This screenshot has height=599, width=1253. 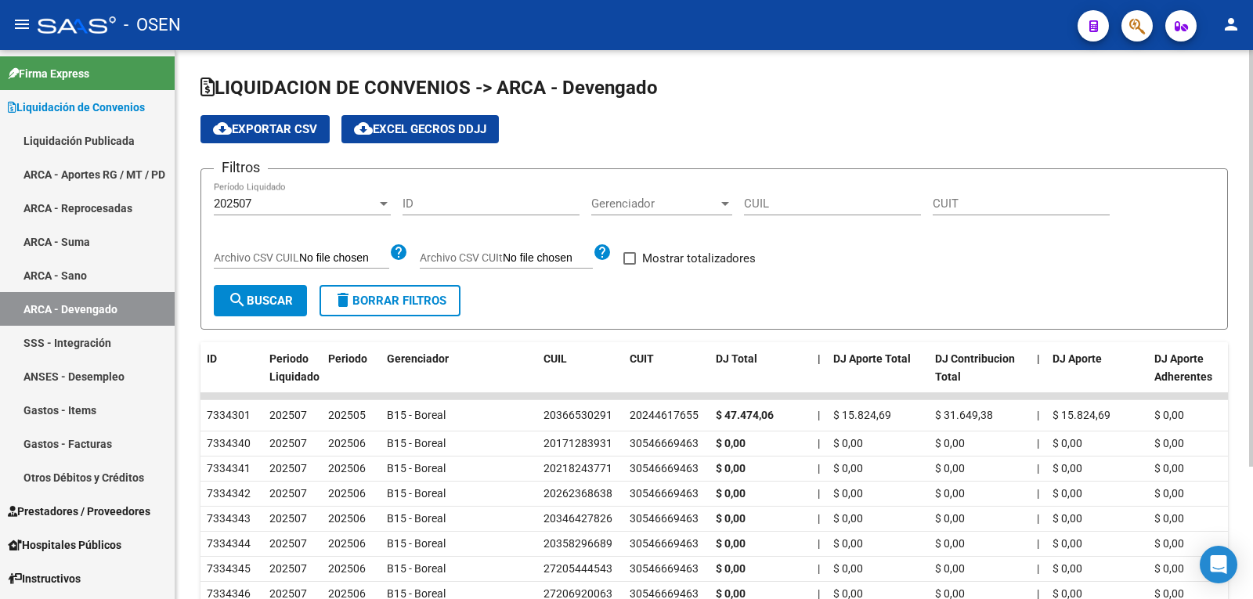 I want to click on datatable-header-cell: DJ Contribucion Total, so click(x=980, y=377).